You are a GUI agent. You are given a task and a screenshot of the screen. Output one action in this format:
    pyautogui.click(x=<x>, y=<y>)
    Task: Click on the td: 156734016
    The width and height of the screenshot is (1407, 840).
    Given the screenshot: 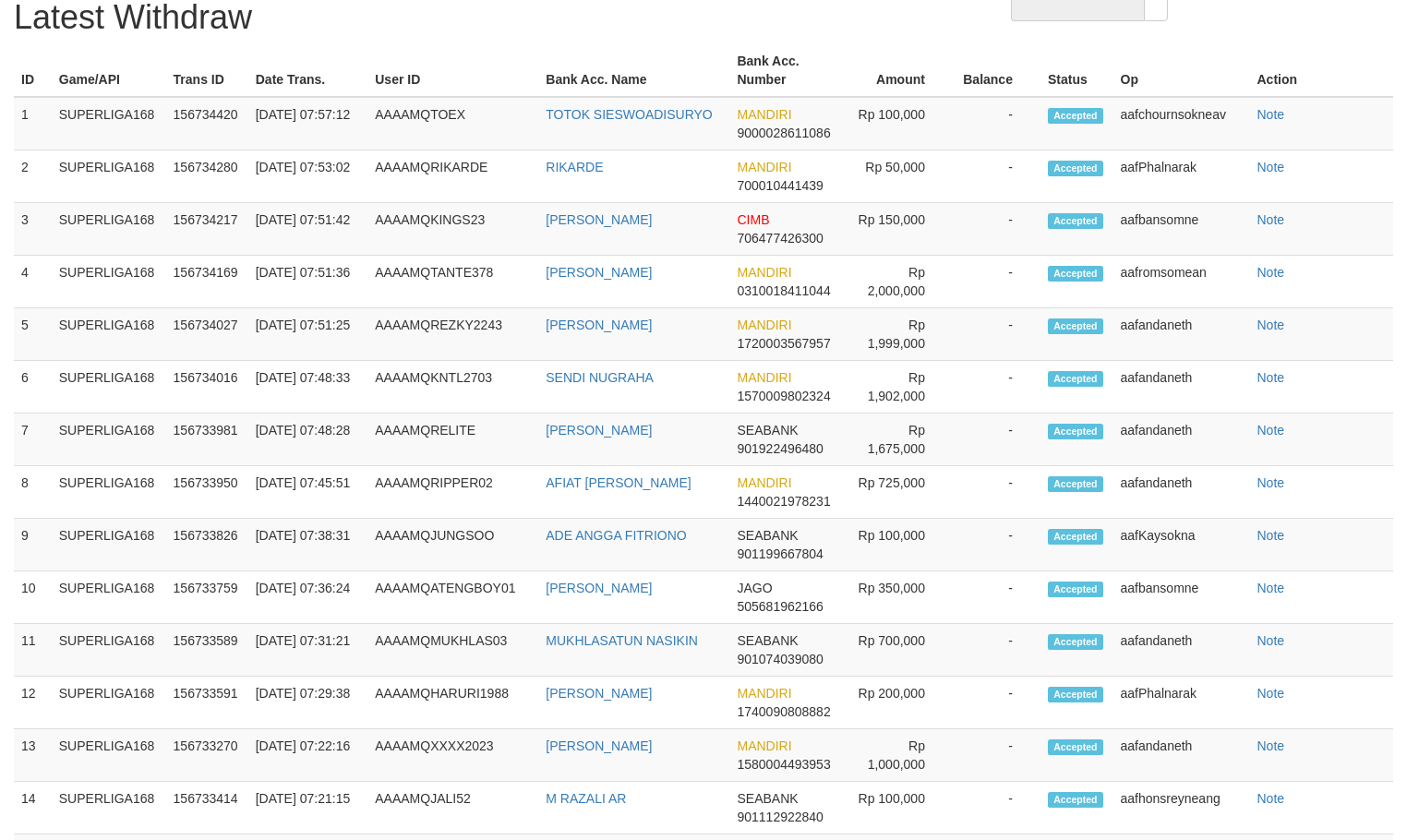 What is the action you would take?
    pyautogui.click(x=207, y=386)
    